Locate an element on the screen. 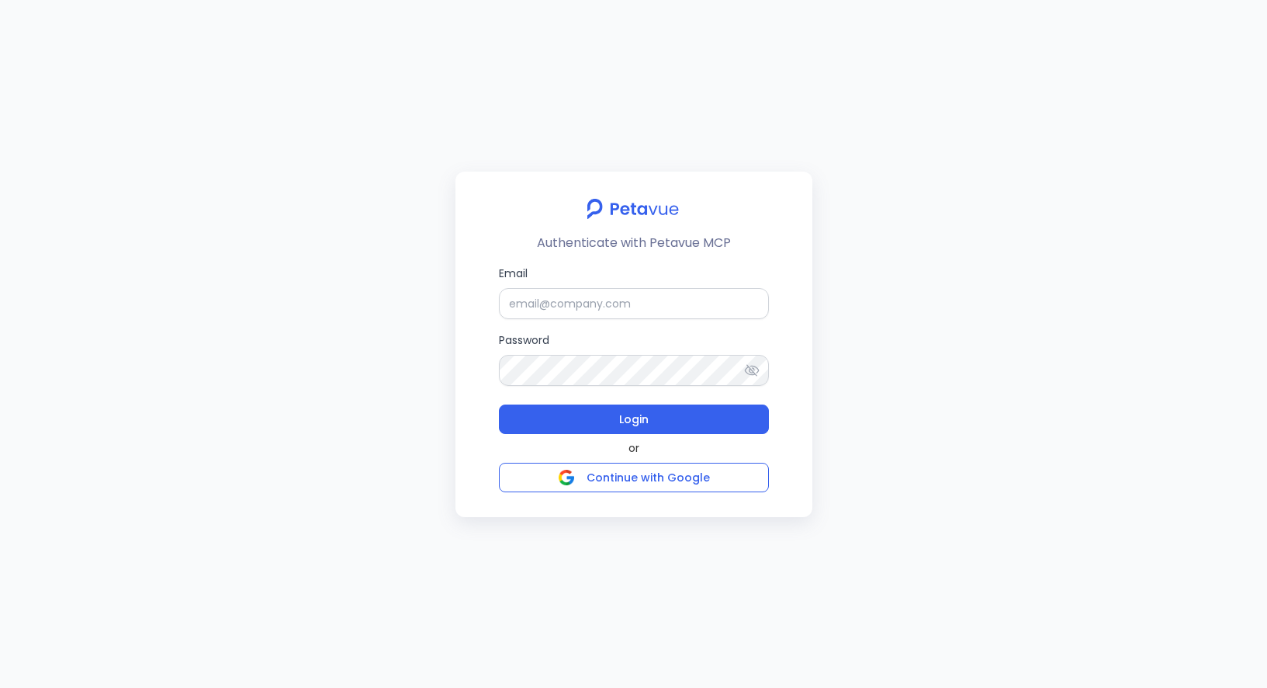  span: Continue with Google is located at coordinates (648, 477).